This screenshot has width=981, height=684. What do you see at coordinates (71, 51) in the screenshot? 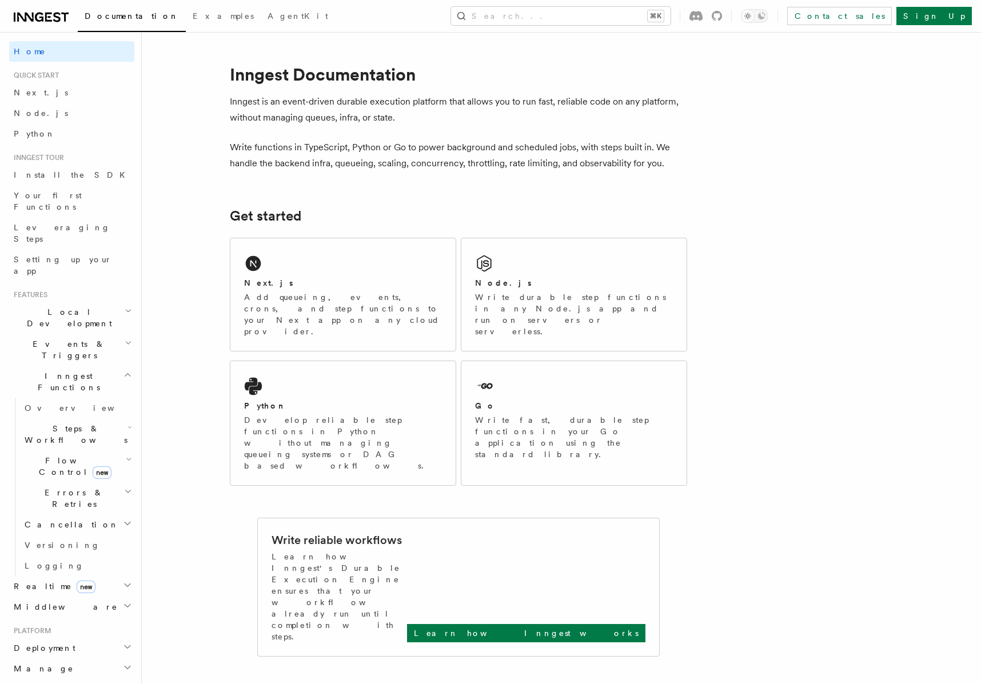
I see `a: Home` at bounding box center [71, 51].